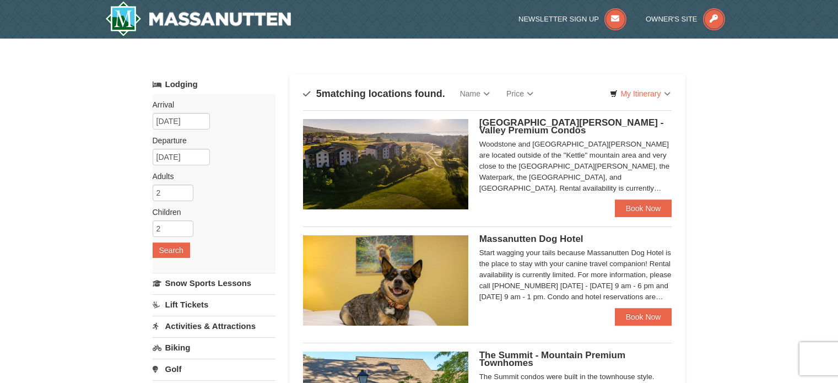  Describe the element at coordinates (519, 94) in the screenshot. I see `a: Price` at that location.